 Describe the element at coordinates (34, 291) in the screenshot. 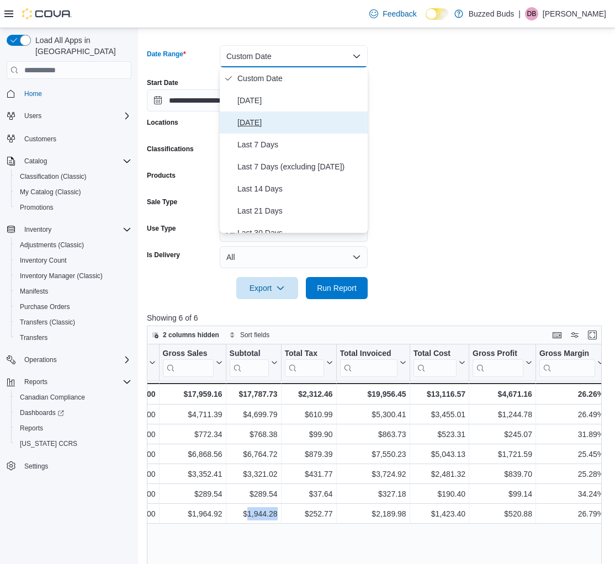

I see `a: Manifests` at that location.